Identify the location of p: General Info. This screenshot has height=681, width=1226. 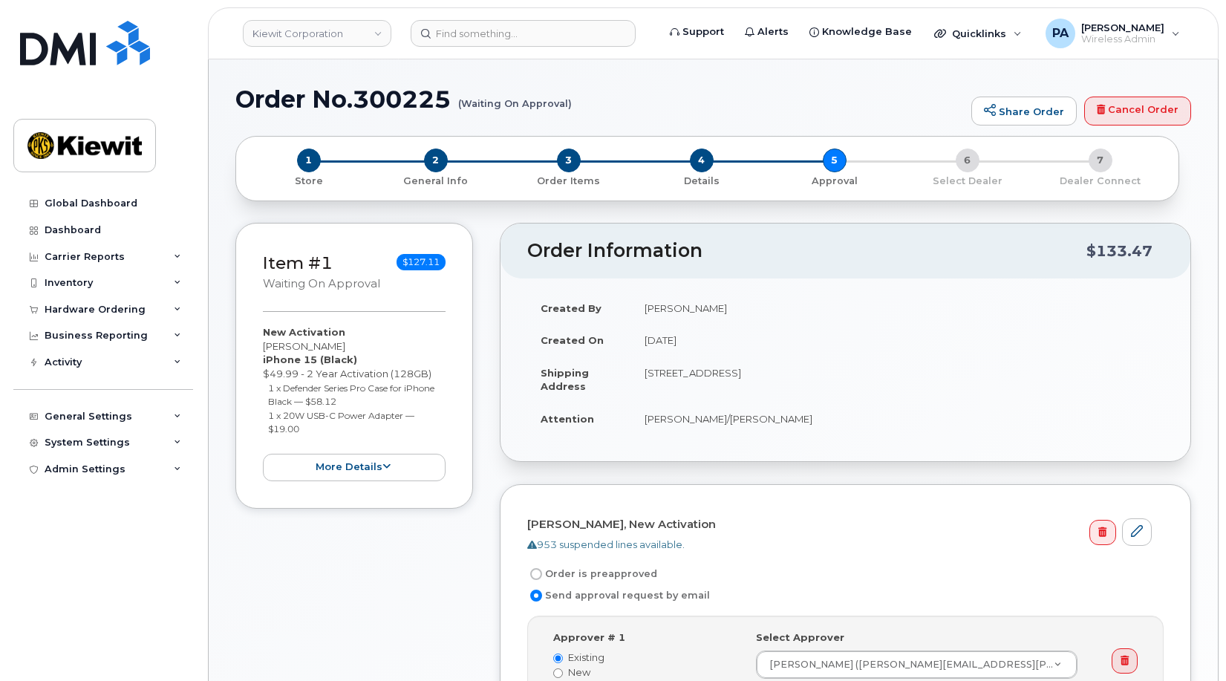
(435, 181).